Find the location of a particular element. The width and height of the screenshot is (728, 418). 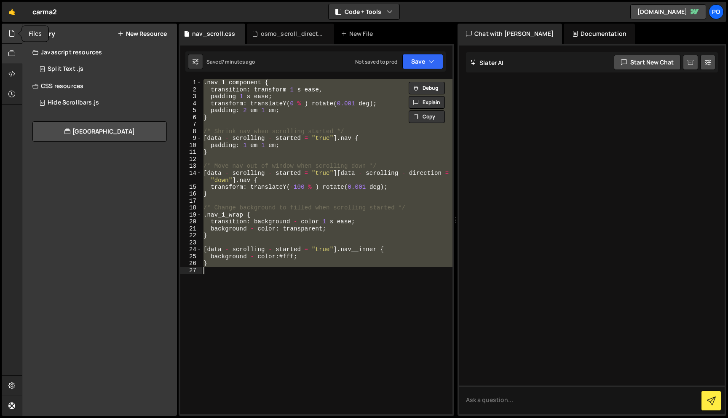

button: Debug is located at coordinates (427, 88).